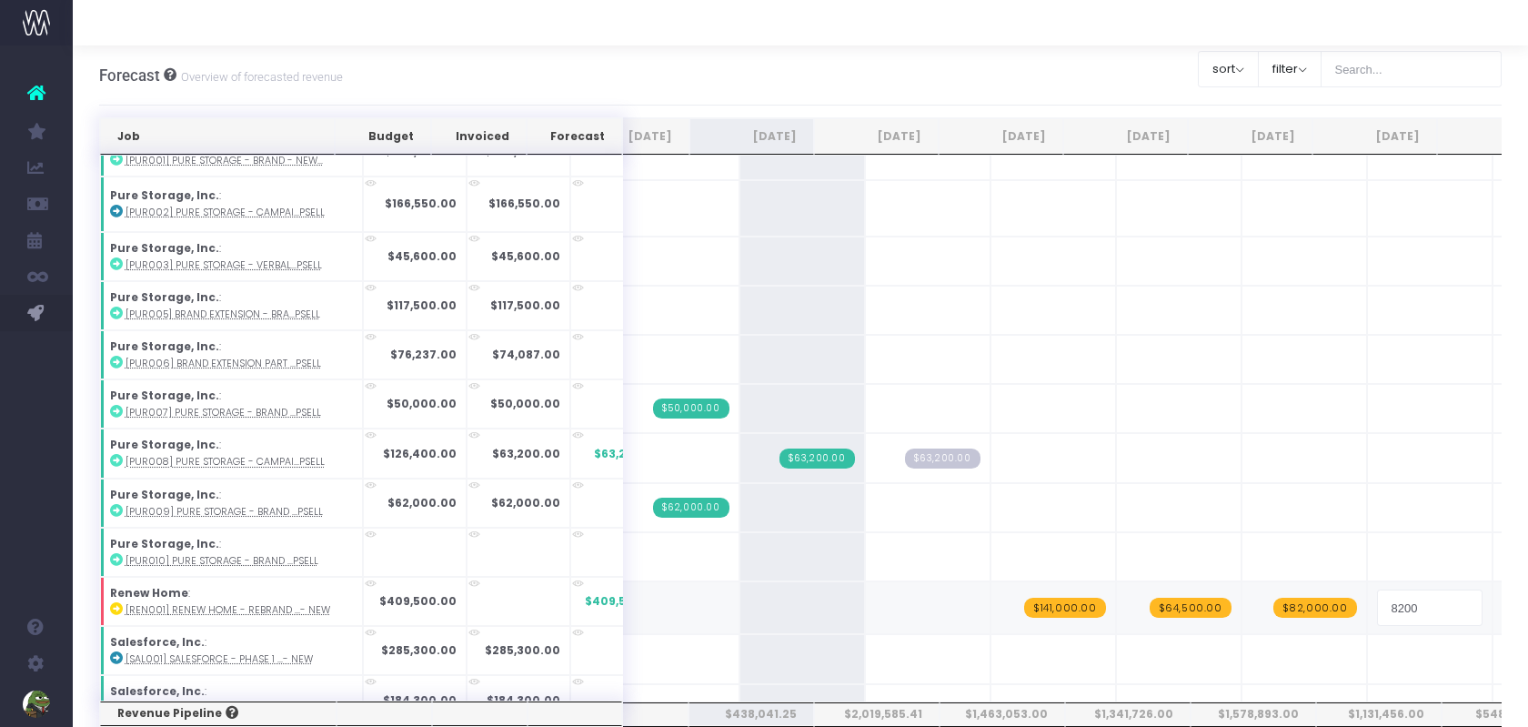  I want to click on span: Streamtime Invoice: 910 – Pure Storage - Campaign Lookbook, so click(817, 458).